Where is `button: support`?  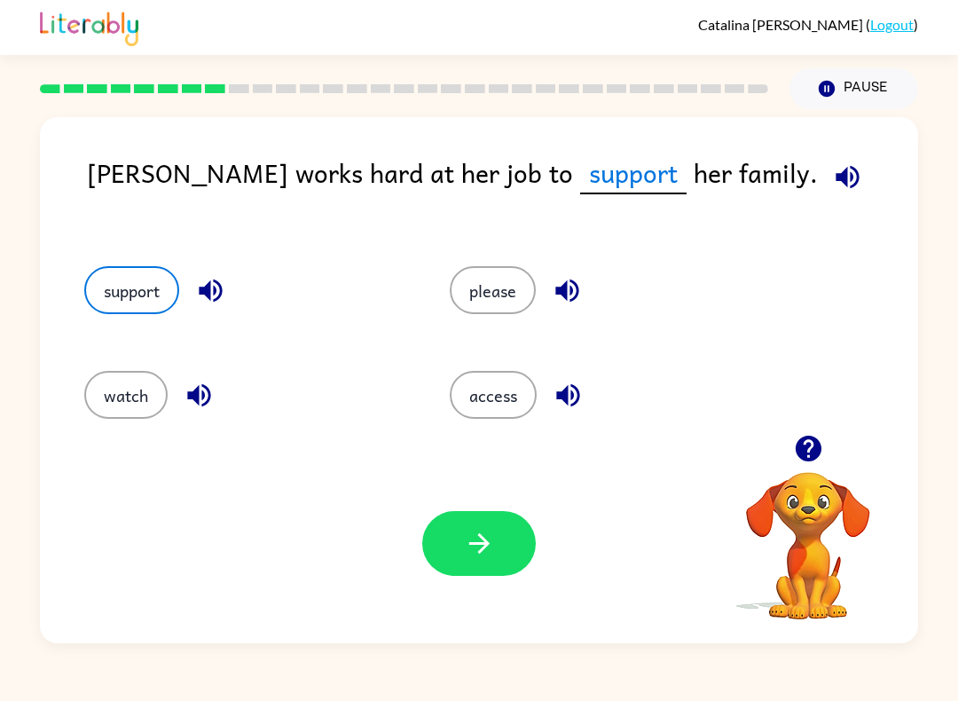 button: support is located at coordinates (131, 290).